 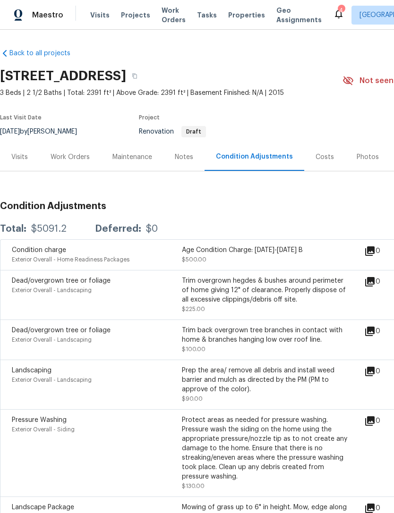 I want to click on div: Photos, so click(x=367, y=157).